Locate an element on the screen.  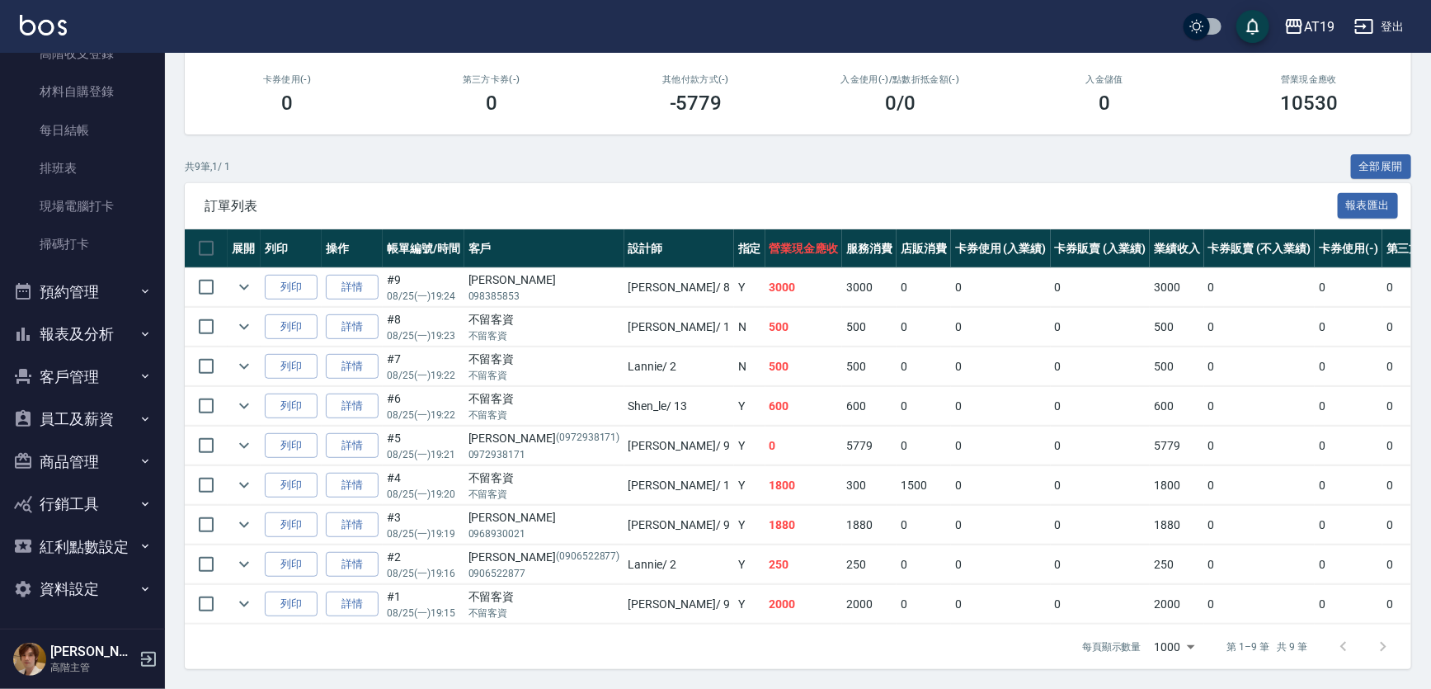
button: 客戶管理 is located at coordinates (83, 377).